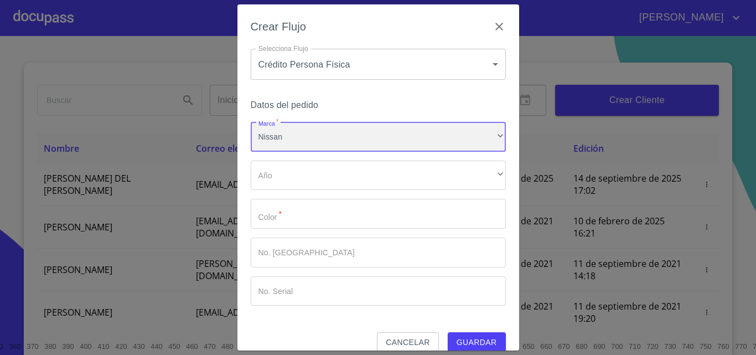  Describe the element at coordinates (476, 342) in the screenshot. I see `button: Guardar` at that location.